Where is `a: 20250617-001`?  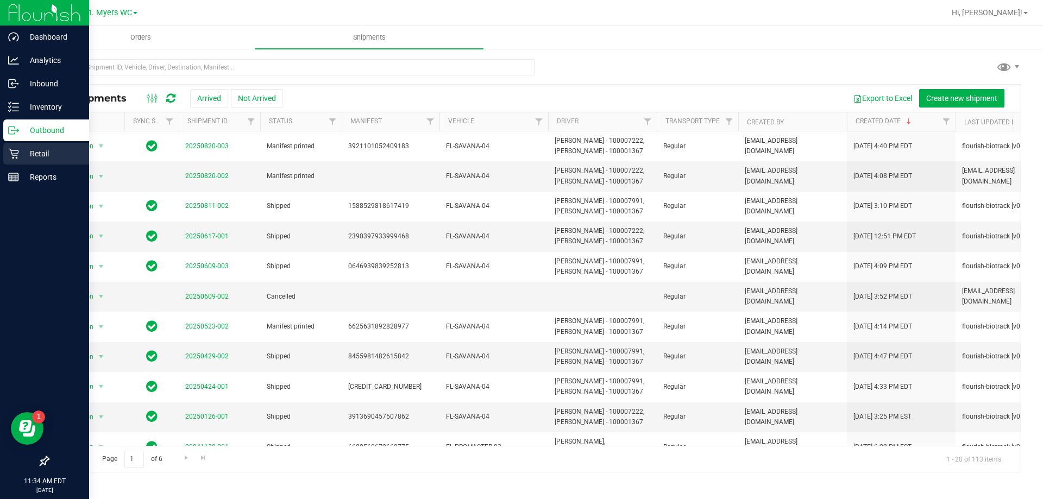
a: 20250617-001 is located at coordinates (207, 236).